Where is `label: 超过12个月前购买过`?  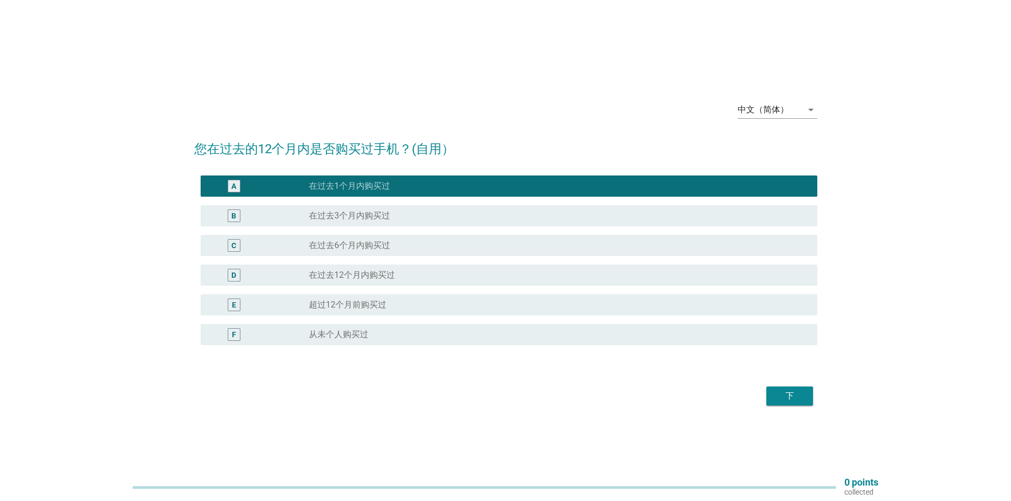
label: 超过12个月前购买过 is located at coordinates (348, 305).